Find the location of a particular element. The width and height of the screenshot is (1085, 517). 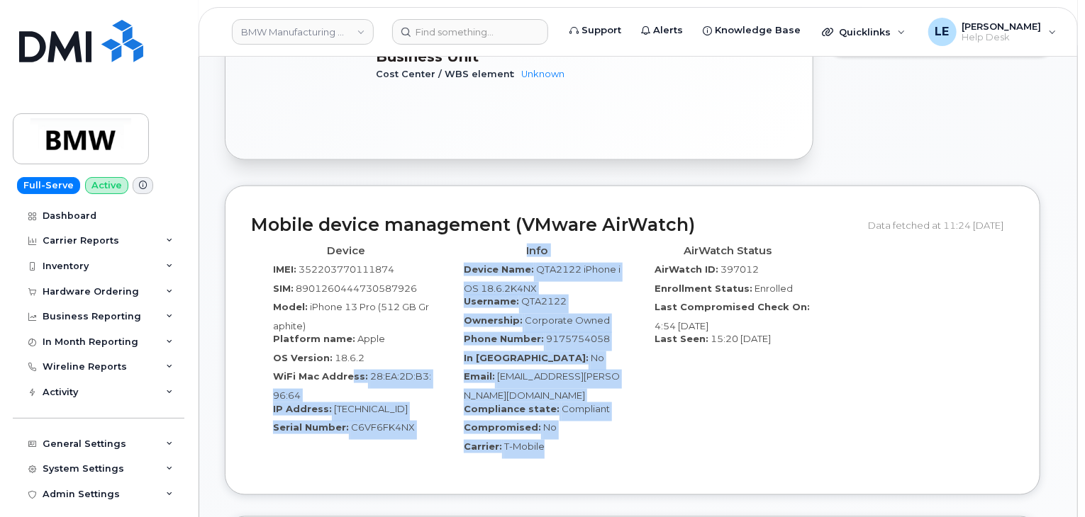

label: Username: is located at coordinates (491, 301).